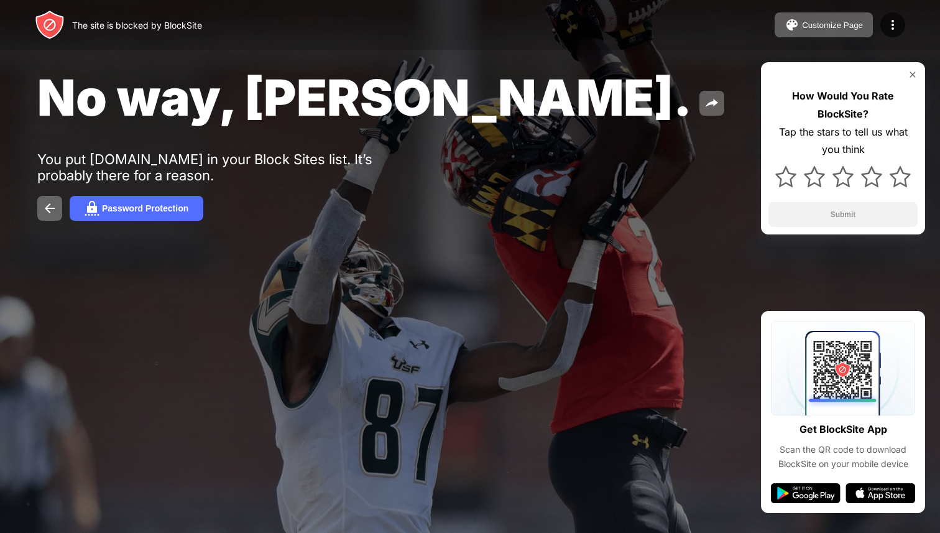  Describe the element at coordinates (50, 25) in the screenshot. I see `img: header-logo.svg` at that location.